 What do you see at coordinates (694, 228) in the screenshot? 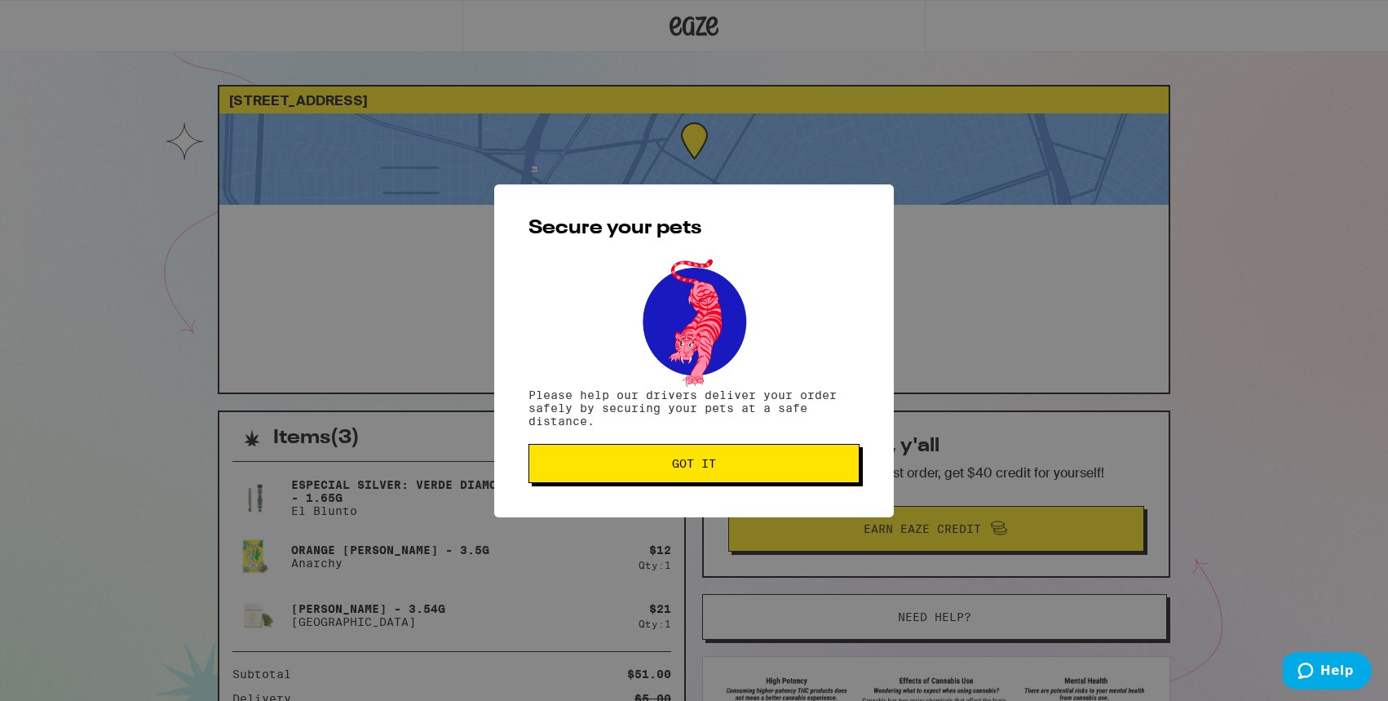
I see `h2: Secure your pets` at bounding box center [694, 228].